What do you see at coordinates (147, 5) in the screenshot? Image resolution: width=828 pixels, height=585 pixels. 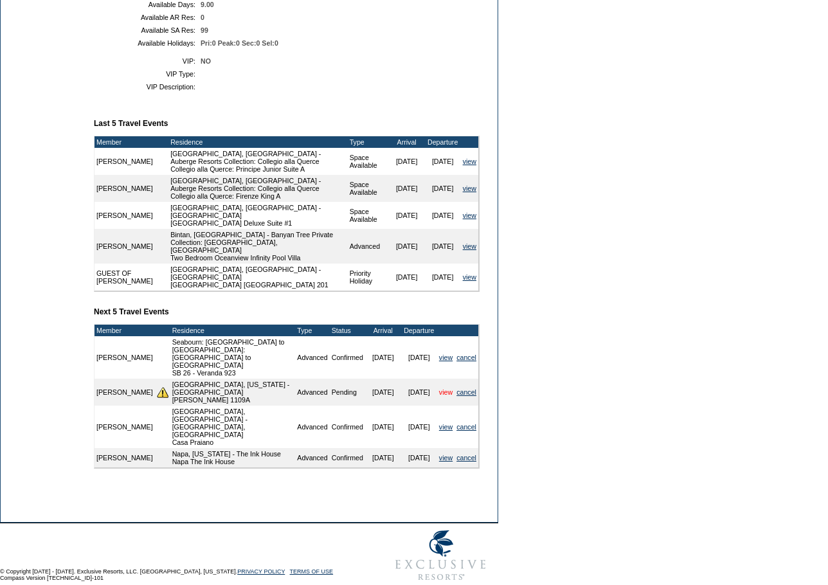 I see `td: Available Days:` at bounding box center [147, 5].